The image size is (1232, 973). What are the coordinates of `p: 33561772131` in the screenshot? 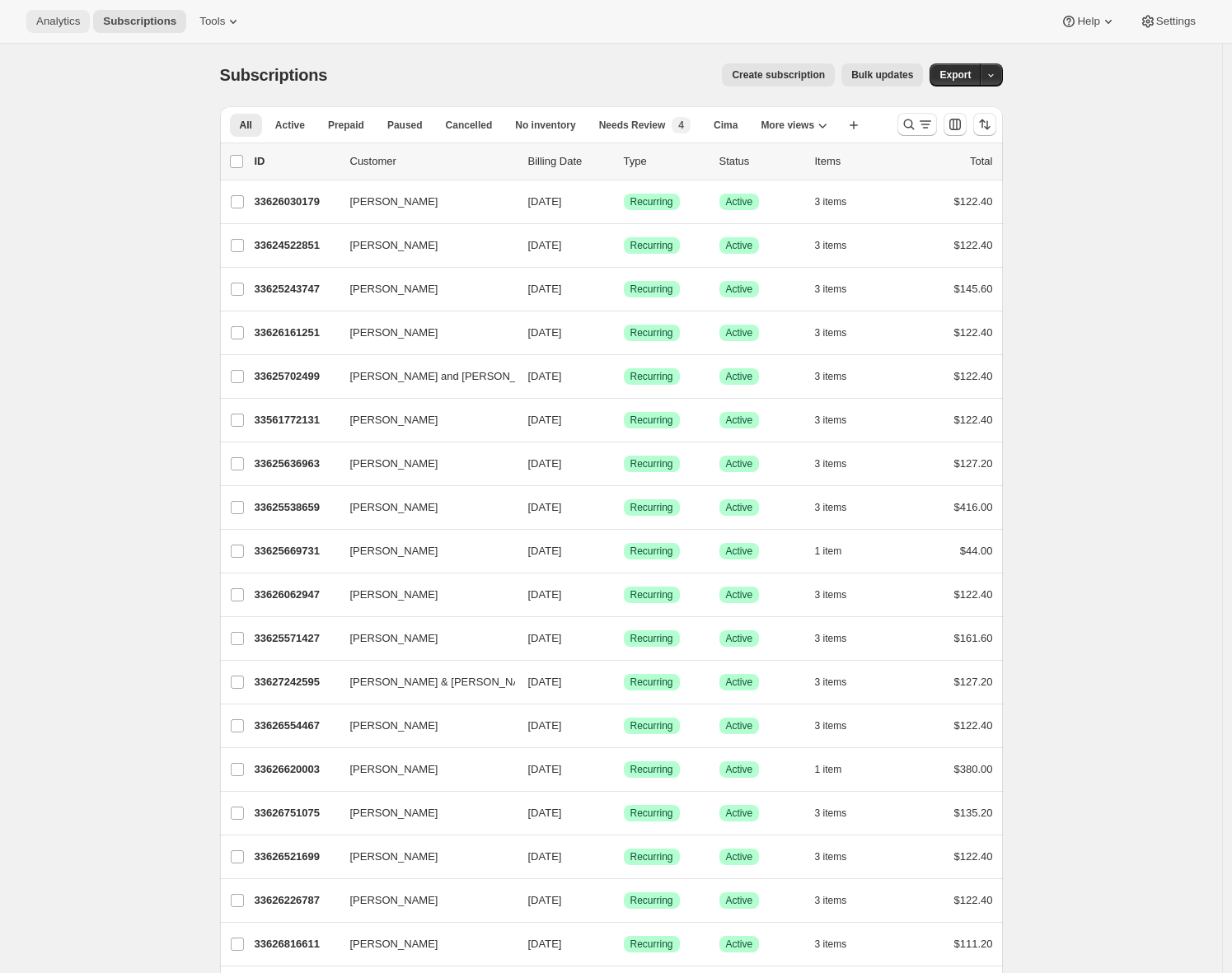 It's located at (296, 421).